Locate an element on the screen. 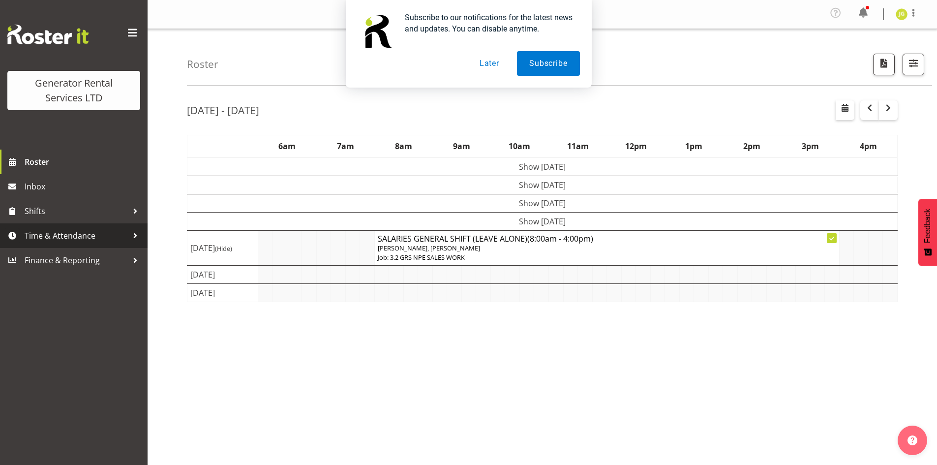 The height and width of the screenshot is (465, 937). h4: SALARIES GENERAL SHIFT (LEAVE ALONE) is located at coordinates (607, 238).